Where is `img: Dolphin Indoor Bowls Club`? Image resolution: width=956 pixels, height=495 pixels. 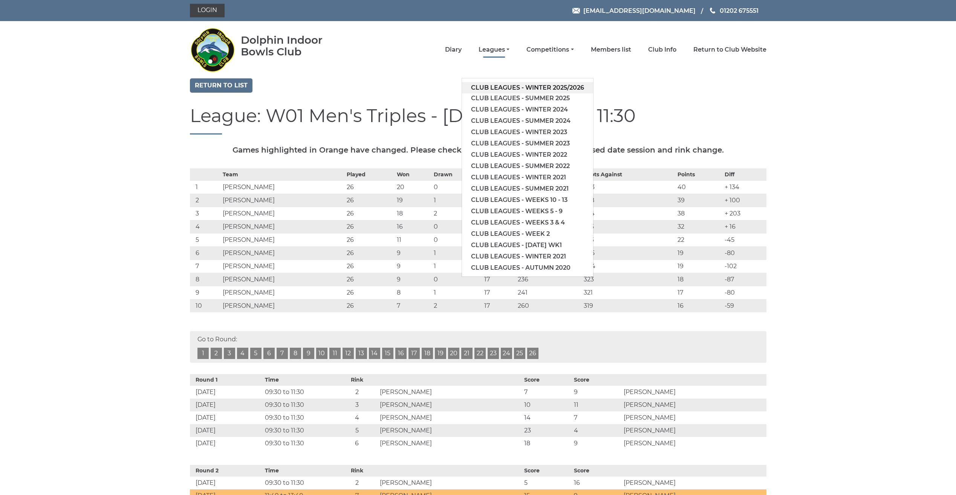
img: Dolphin Indoor Bowls Club is located at coordinates (212, 50).